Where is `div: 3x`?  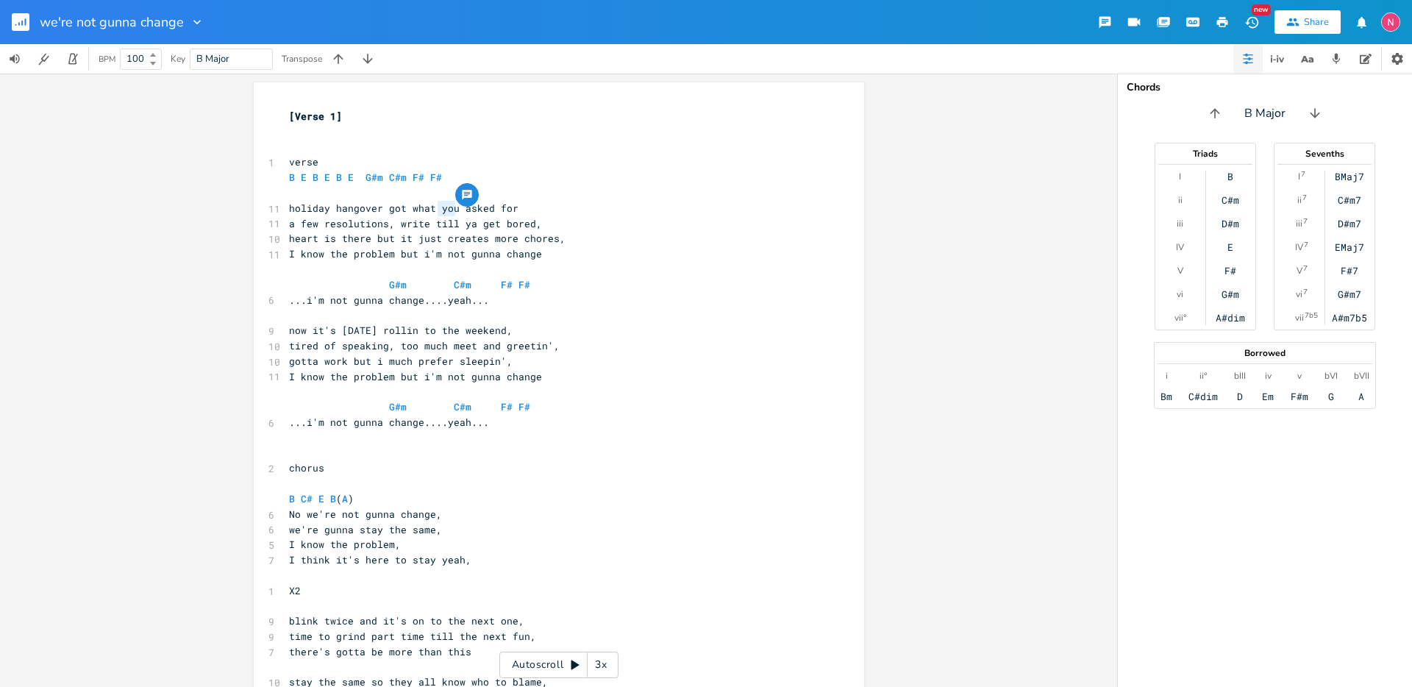
div: 3x is located at coordinates (601, 665).